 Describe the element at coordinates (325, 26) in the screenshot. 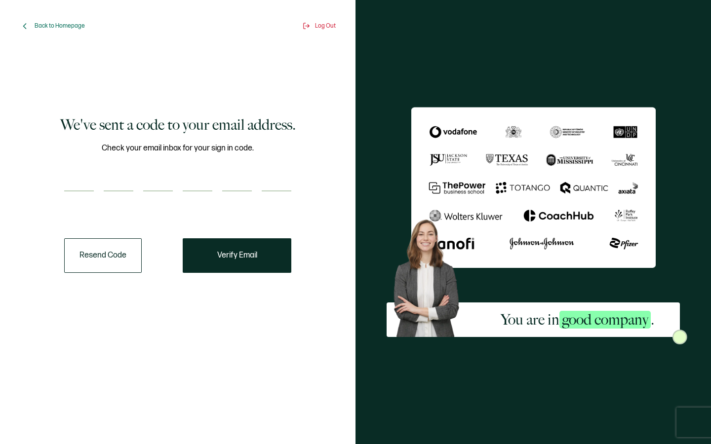

I see `span: Log Out` at that location.